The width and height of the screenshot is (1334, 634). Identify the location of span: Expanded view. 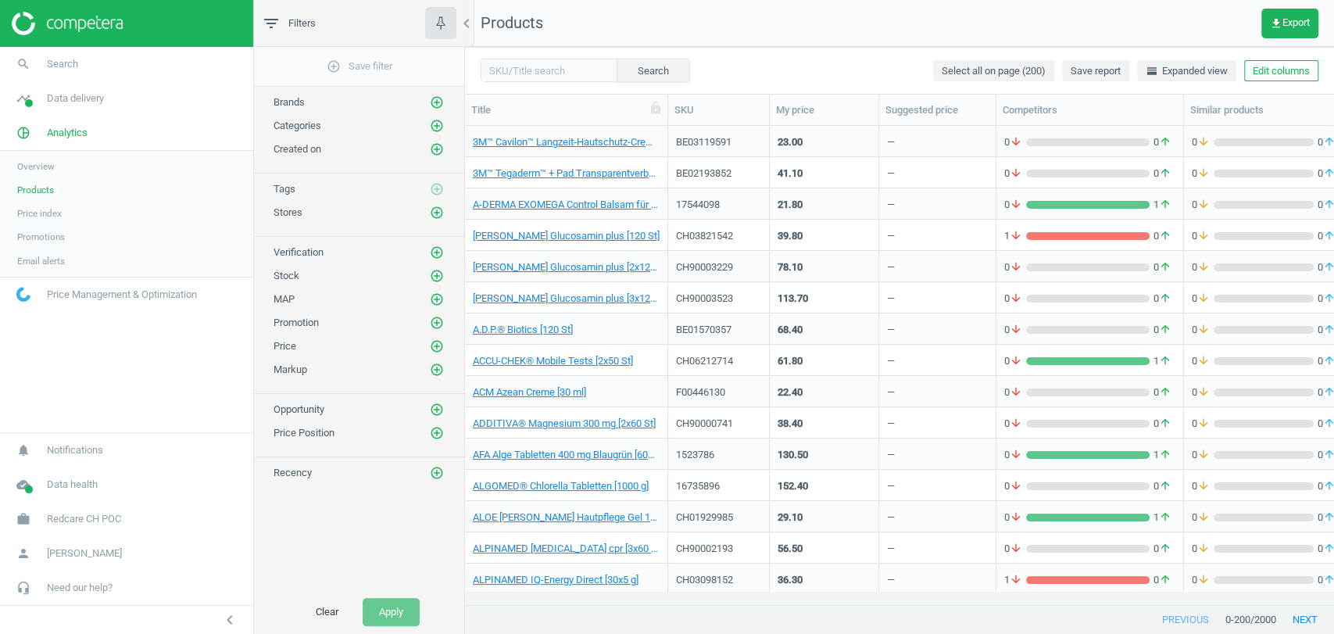
(1186, 71).